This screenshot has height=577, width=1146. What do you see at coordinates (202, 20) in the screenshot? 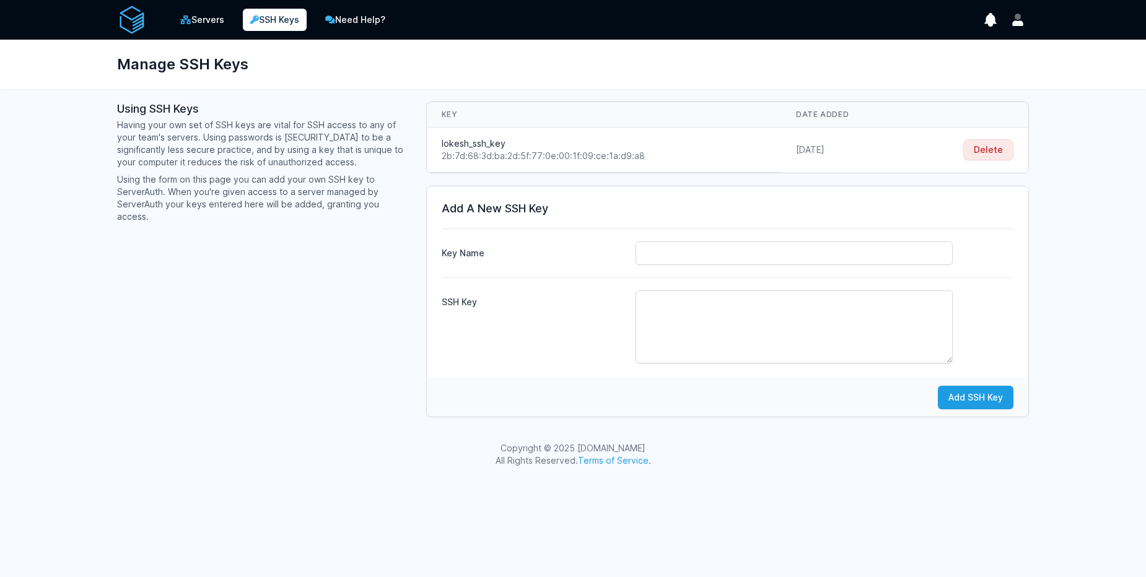
I see `a: Servers` at bounding box center [202, 20].